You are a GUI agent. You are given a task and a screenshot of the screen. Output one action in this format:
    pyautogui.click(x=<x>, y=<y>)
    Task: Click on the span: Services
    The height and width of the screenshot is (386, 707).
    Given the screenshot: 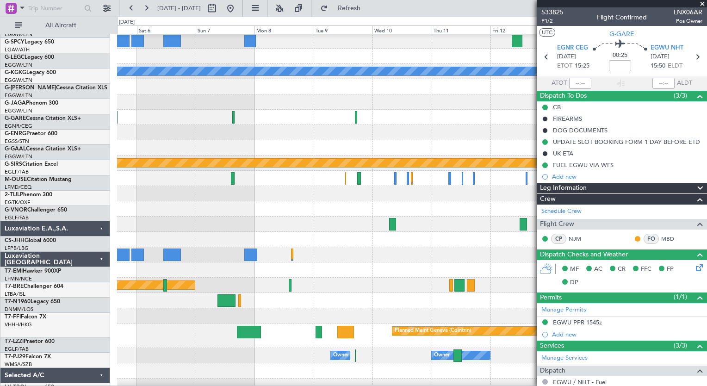 What is the action you would take?
    pyautogui.click(x=552, y=346)
    